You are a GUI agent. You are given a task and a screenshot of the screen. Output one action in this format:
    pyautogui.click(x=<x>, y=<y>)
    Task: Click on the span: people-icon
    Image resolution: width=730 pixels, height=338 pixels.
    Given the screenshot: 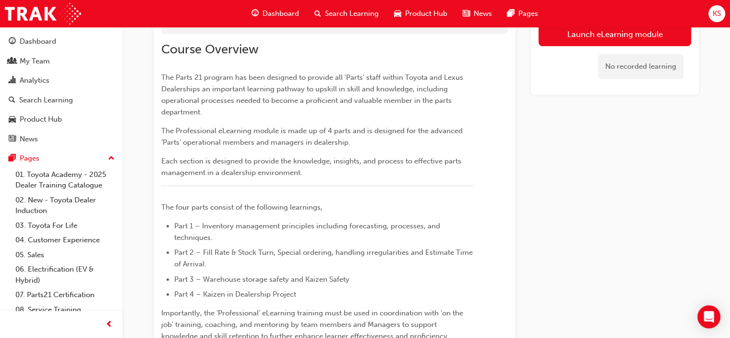 What is the action you would take?
    pyautogui.click(x=12, y=61)
    